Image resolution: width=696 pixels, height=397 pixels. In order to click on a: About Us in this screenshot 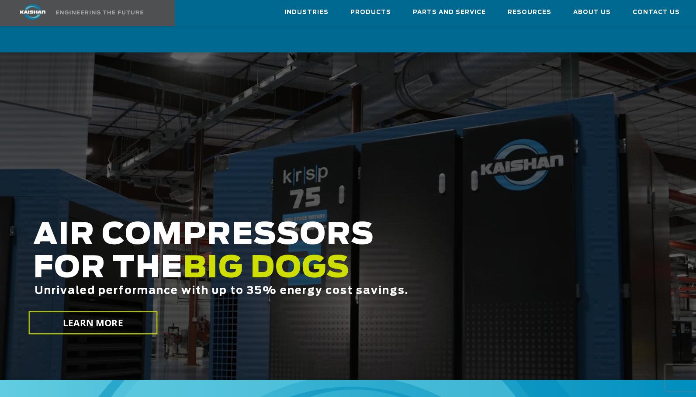, I will do `click(592, 12)`.